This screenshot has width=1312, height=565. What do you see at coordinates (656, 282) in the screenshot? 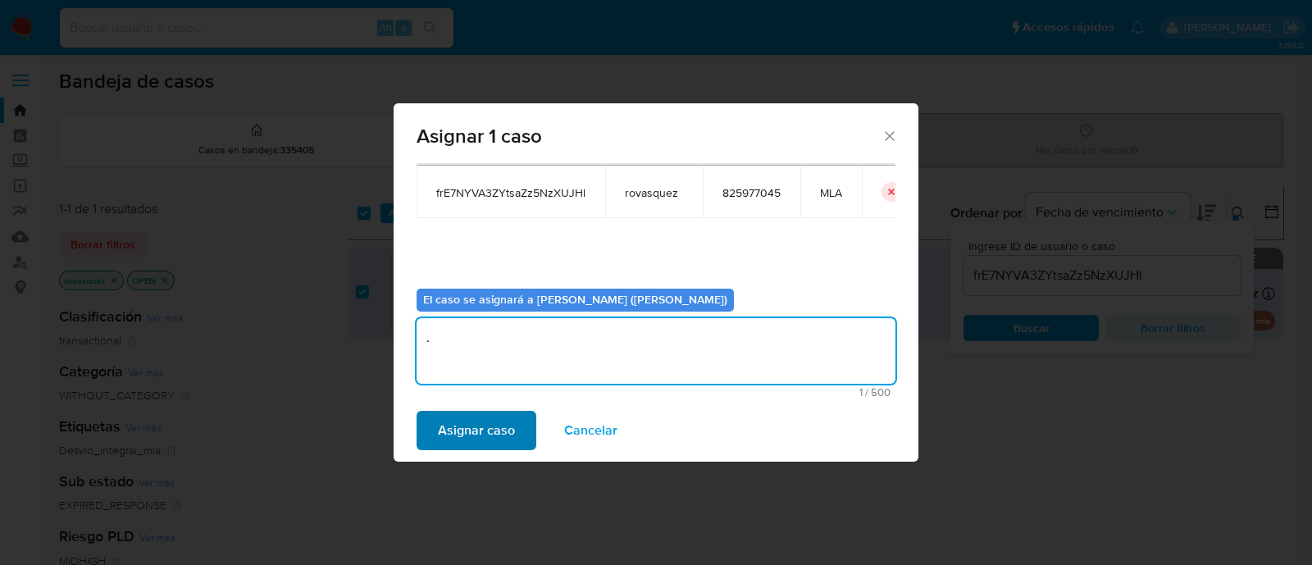
I see `div: assign-modal` at bounding box center [656, 282].